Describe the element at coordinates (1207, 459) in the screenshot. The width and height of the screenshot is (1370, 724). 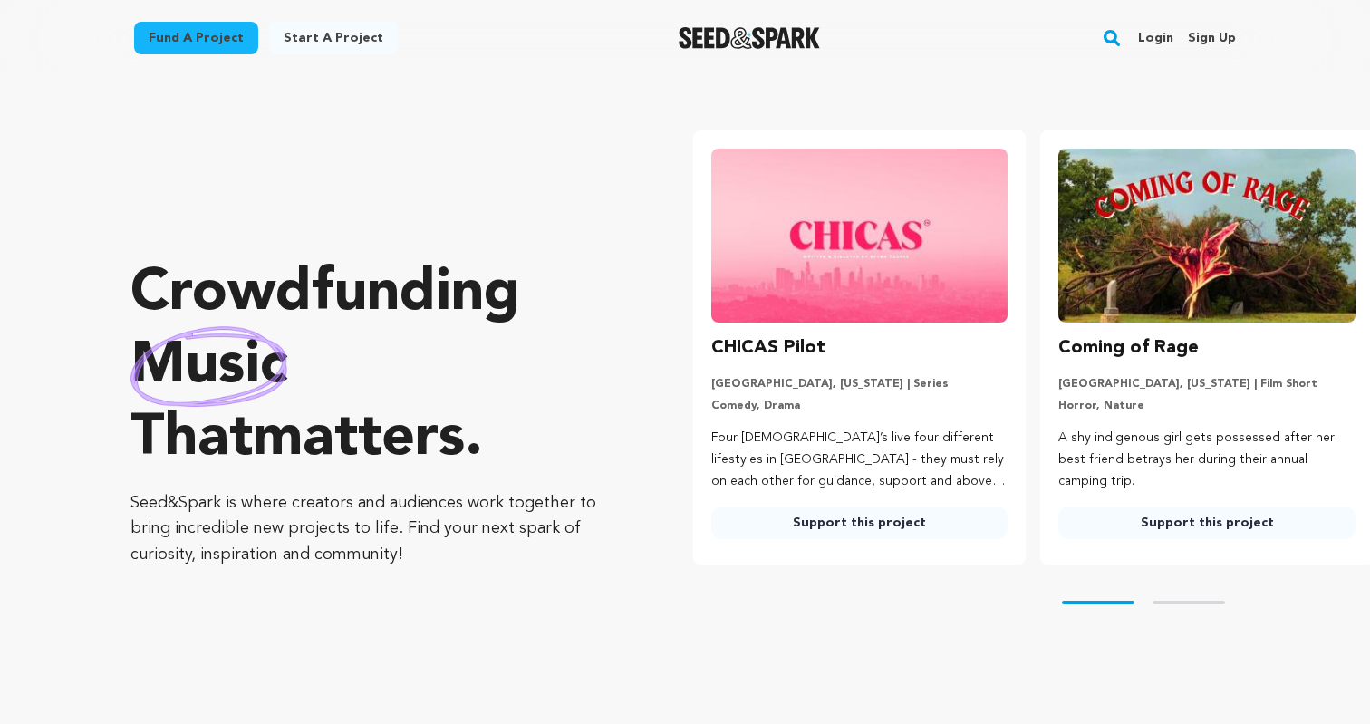
I see `p: A shy indigenous girl gets possessed after her best friend betrays her during their annual campin...` at that location.